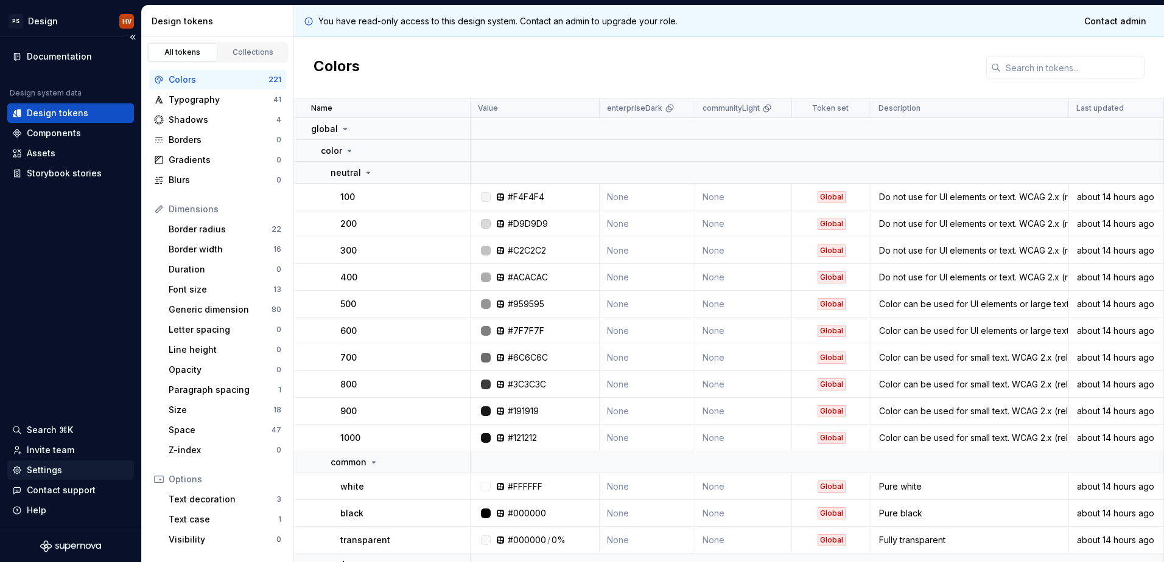 The width and height of the screenshot is (1164, 562). Describe the element at coordinates (217, 80) in the screenshot. I see `a: Colors221` at that location.